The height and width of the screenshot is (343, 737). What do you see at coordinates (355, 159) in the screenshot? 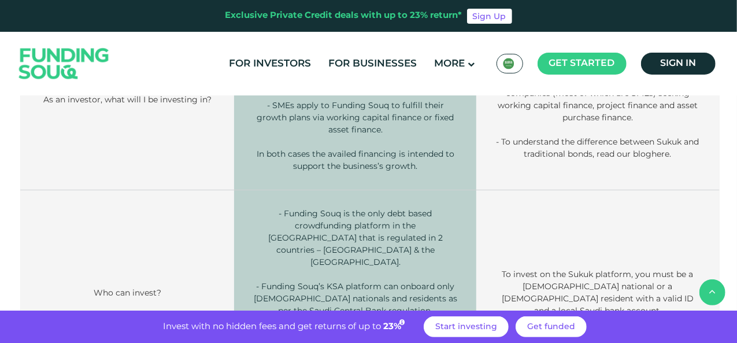
I see `span: In both cases the availed financing is intended to support the business’s growth.` at bounding box center [355, 159].